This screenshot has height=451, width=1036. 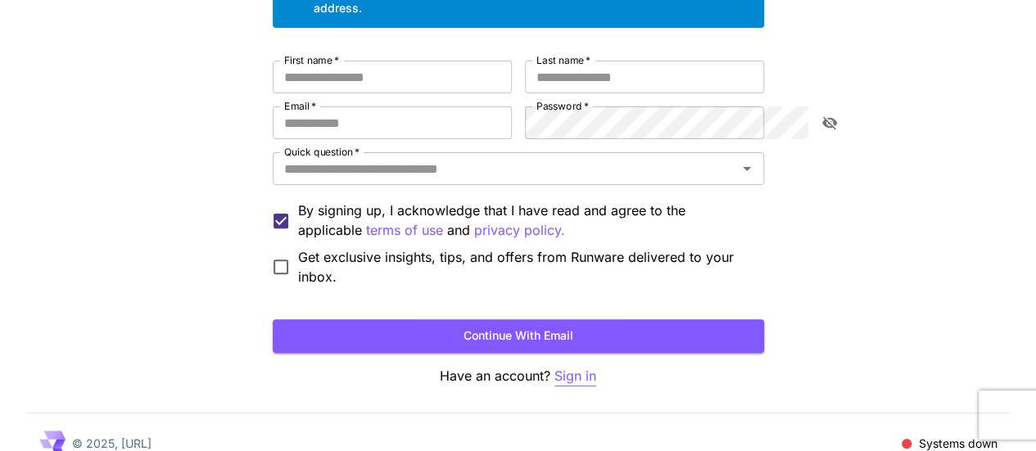 I want to click on label: Password, so click(x=562, y=106).